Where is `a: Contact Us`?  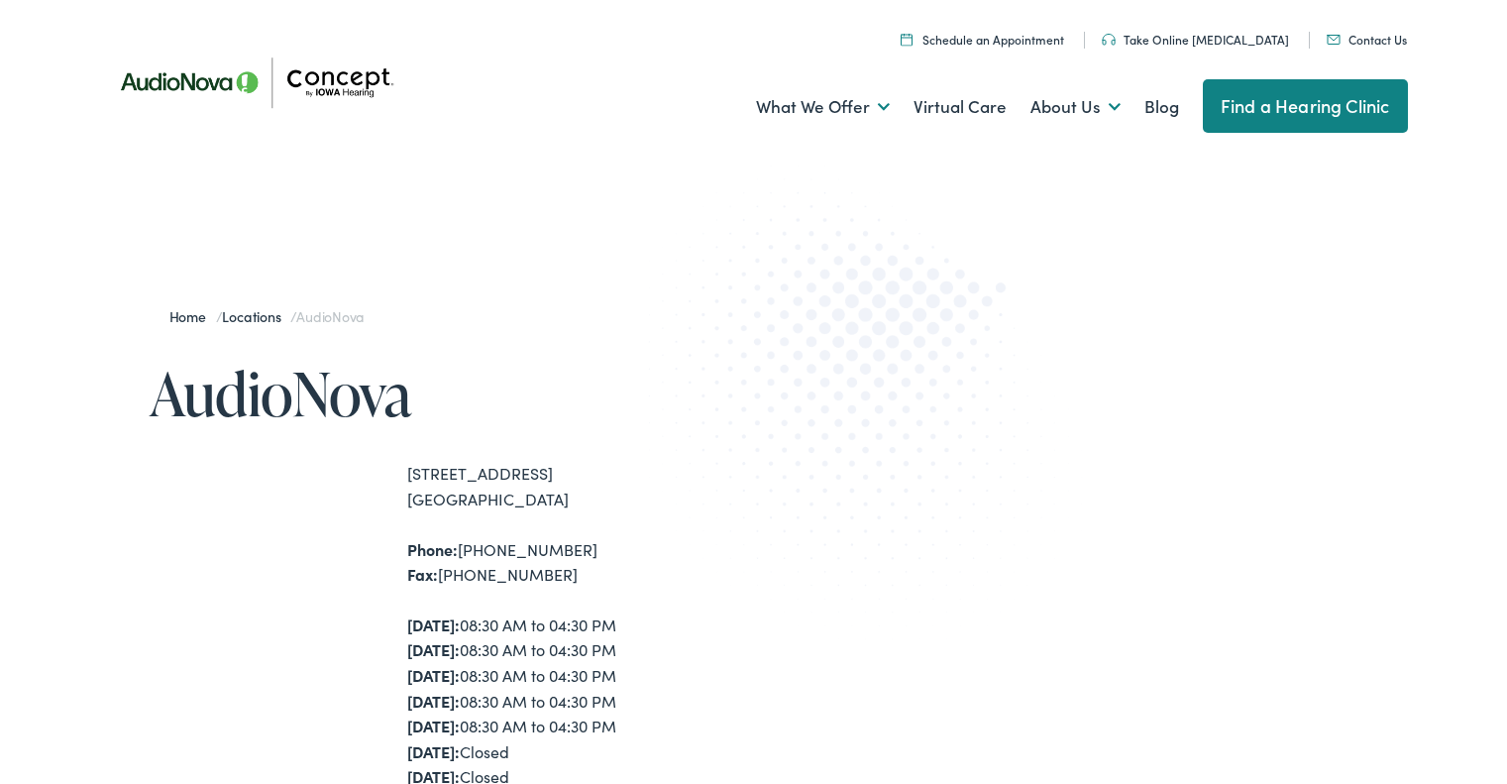 a: Contact Us is located at coordinates (1366, 39).